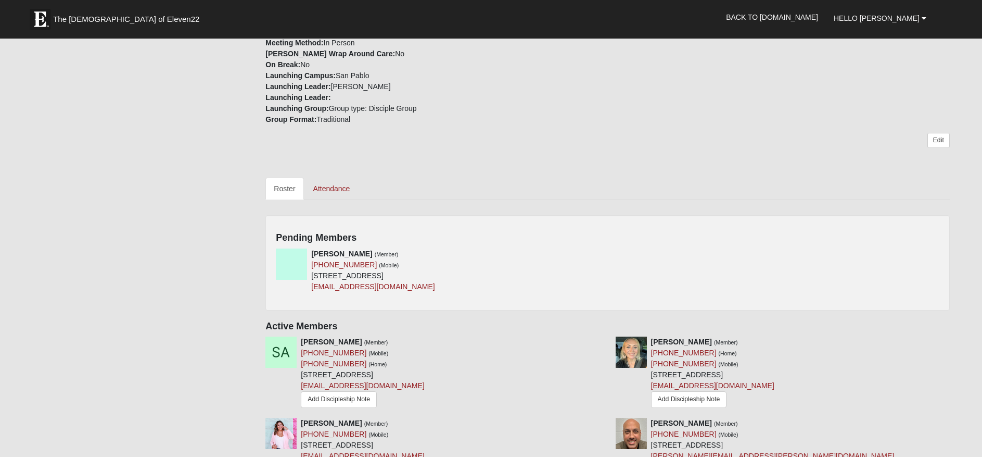 The image size is (982, 457). I want to click on strong: Meeting Method:, so click(294, 43).